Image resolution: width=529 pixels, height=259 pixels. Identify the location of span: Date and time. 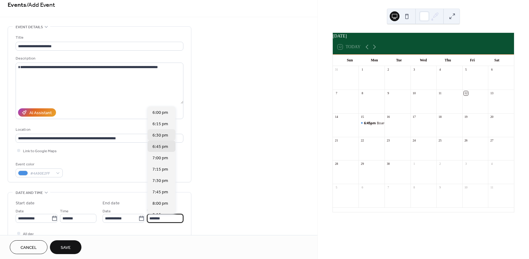
(29, 192).